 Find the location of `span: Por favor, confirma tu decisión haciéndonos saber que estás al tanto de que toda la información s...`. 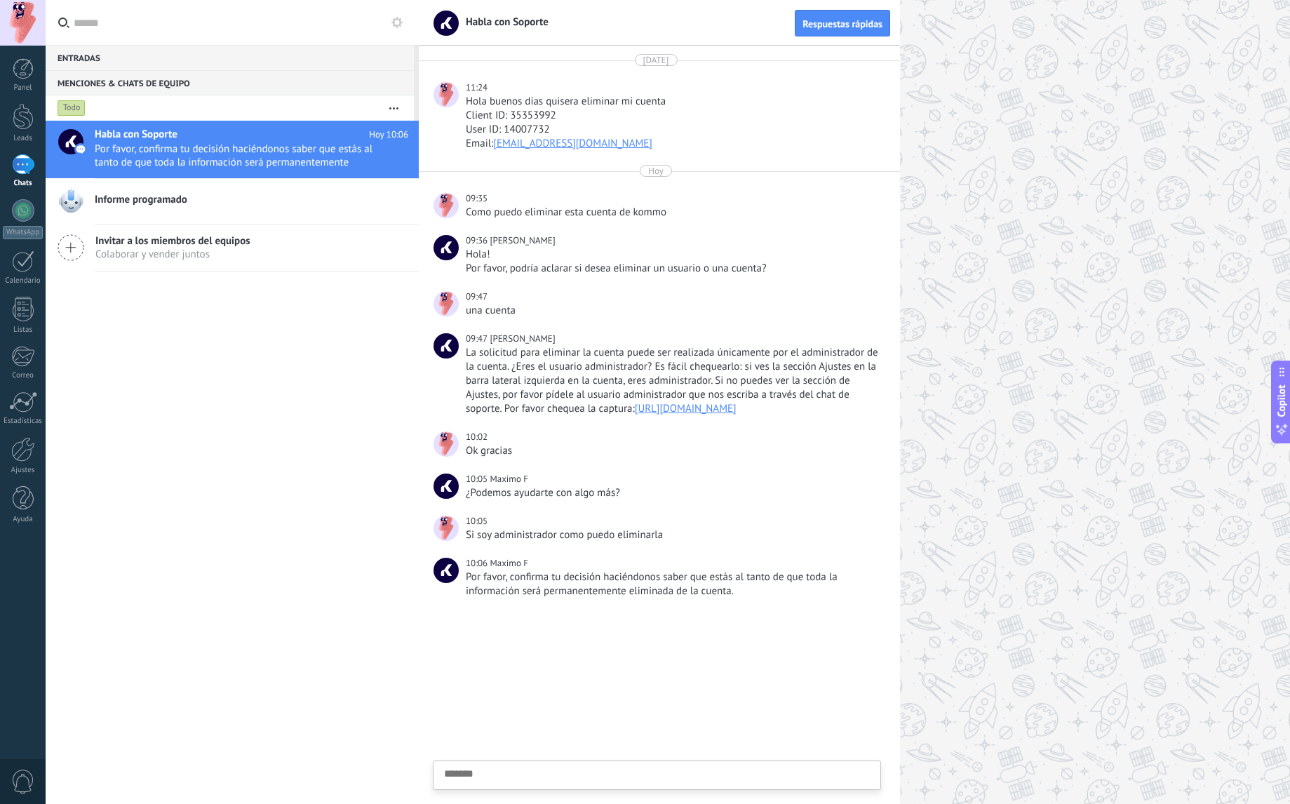

span: Por favor, confirma tu decisión haciéndonos saber que estás al tanto de que toda la información s... is located at coordinates (238, 156).